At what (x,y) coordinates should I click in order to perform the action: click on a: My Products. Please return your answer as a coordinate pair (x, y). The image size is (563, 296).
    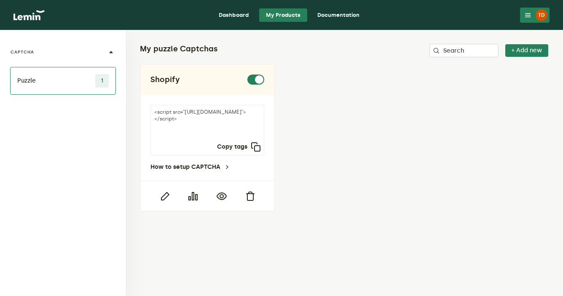
    Looking at the image, I should click on (283, 15).